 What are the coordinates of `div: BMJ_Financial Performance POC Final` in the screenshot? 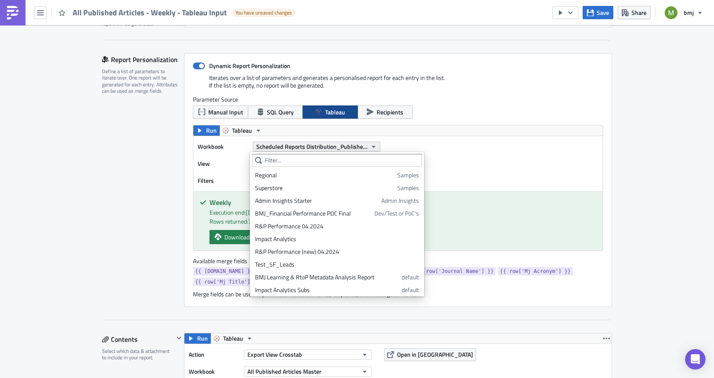 It's located at (313, 213).